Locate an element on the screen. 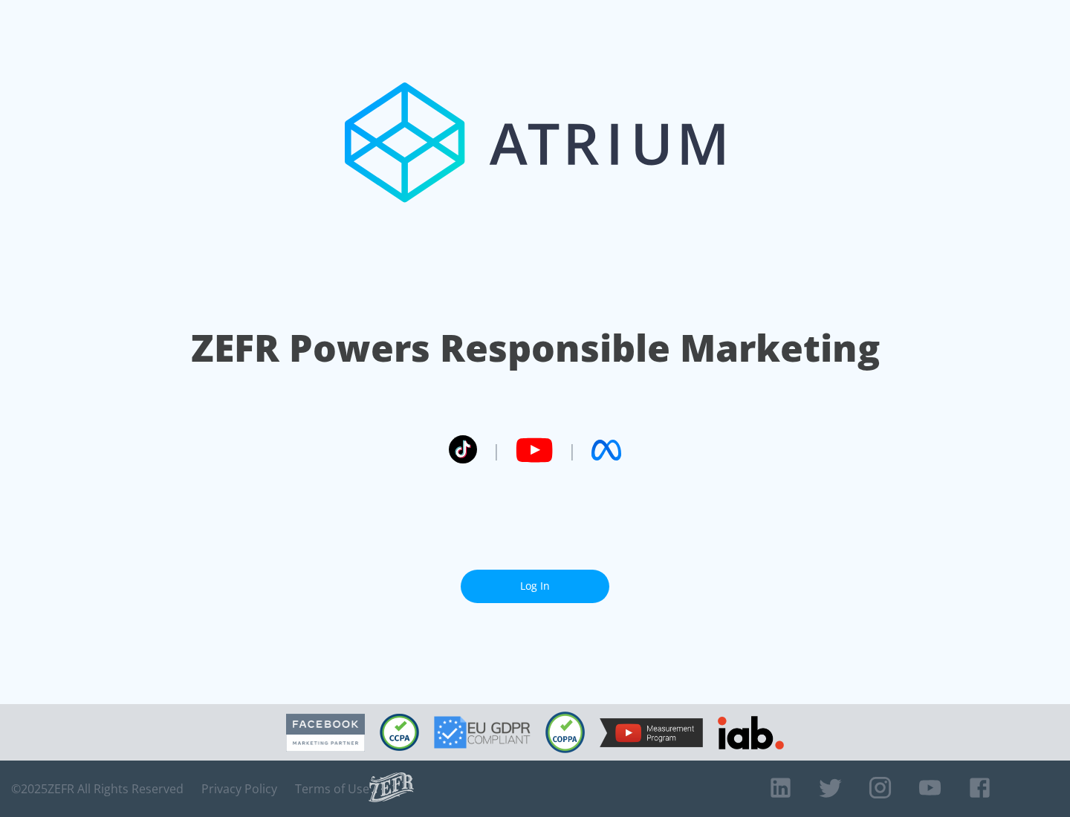 This screenshot has width=1070, height=817. a: Log In is located at coordinates (535, 586).